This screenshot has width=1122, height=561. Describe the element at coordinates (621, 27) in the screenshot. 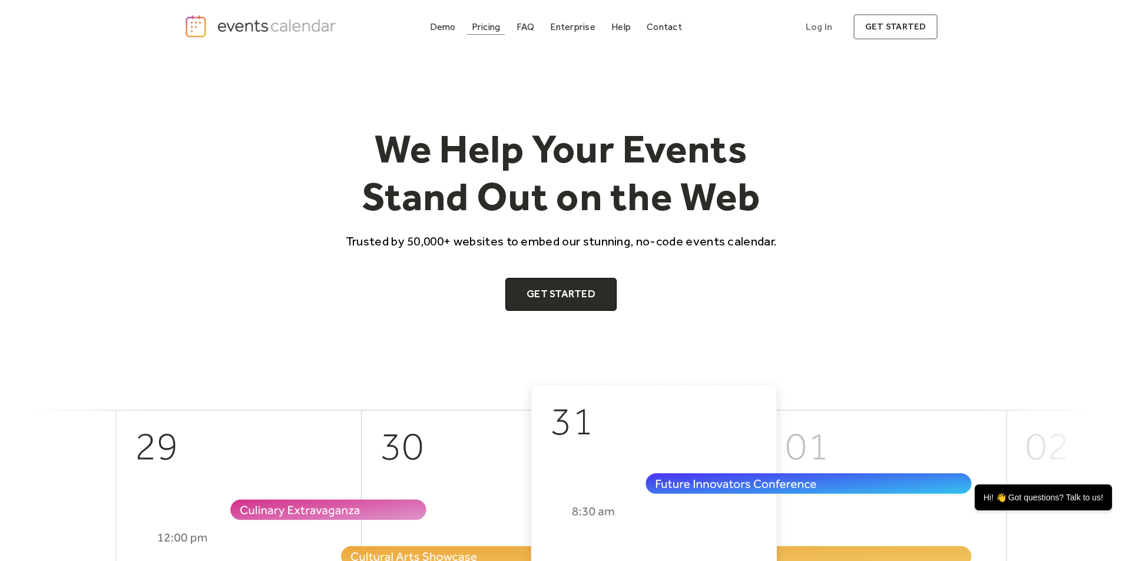

I see `div: Help` at that location.